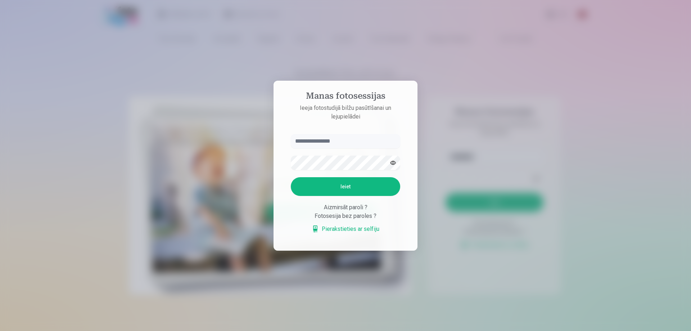 This screenshot has width=691, height=331. Describe the element at coordinates (345, 216) in the screenshot. I see `div: Fotosesija bez paroles ?` at that location.